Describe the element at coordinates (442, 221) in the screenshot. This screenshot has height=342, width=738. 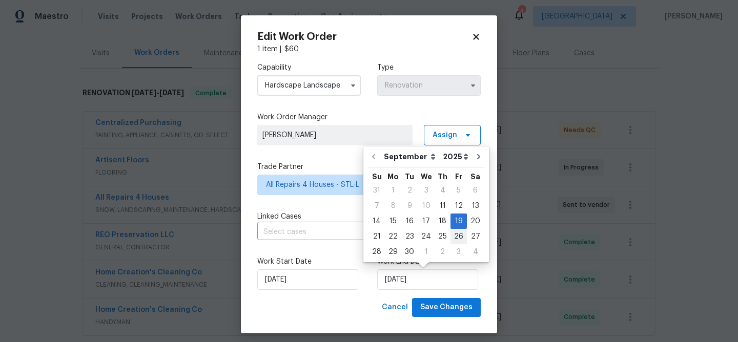
I see `div: 18` at that location.